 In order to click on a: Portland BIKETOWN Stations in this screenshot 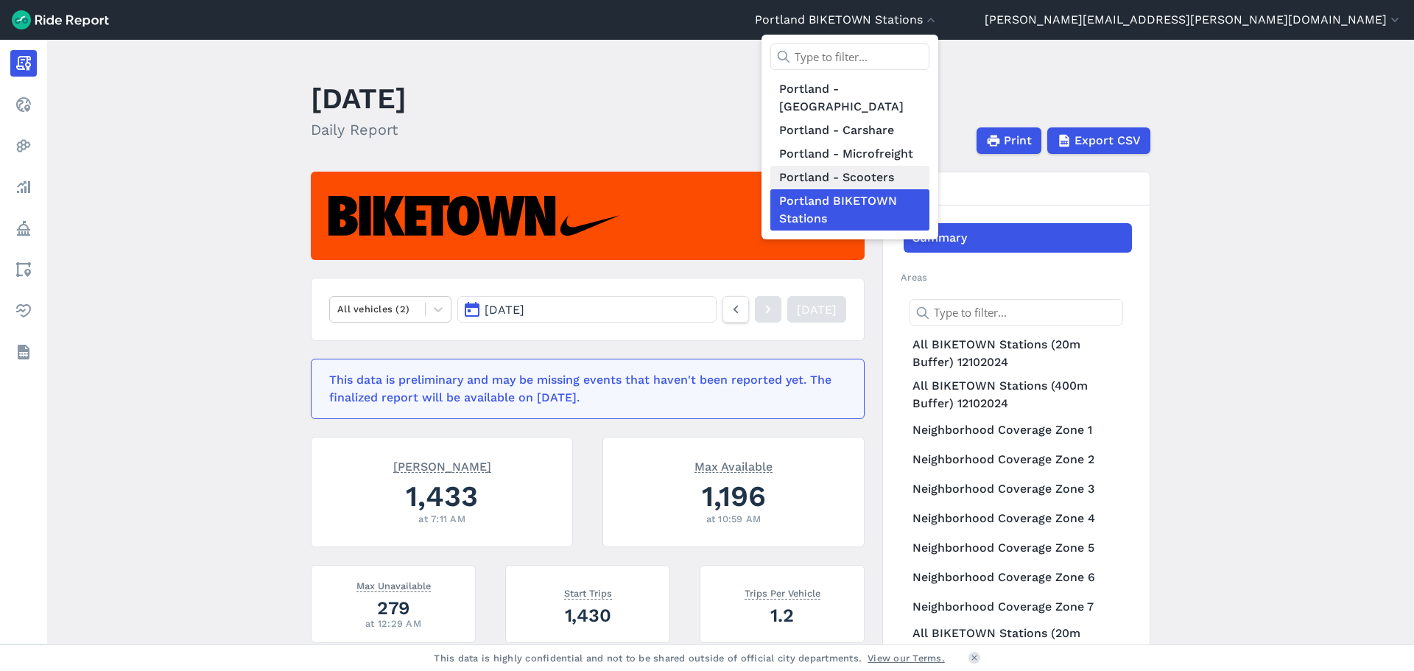, I will do `click(850, 210)`.